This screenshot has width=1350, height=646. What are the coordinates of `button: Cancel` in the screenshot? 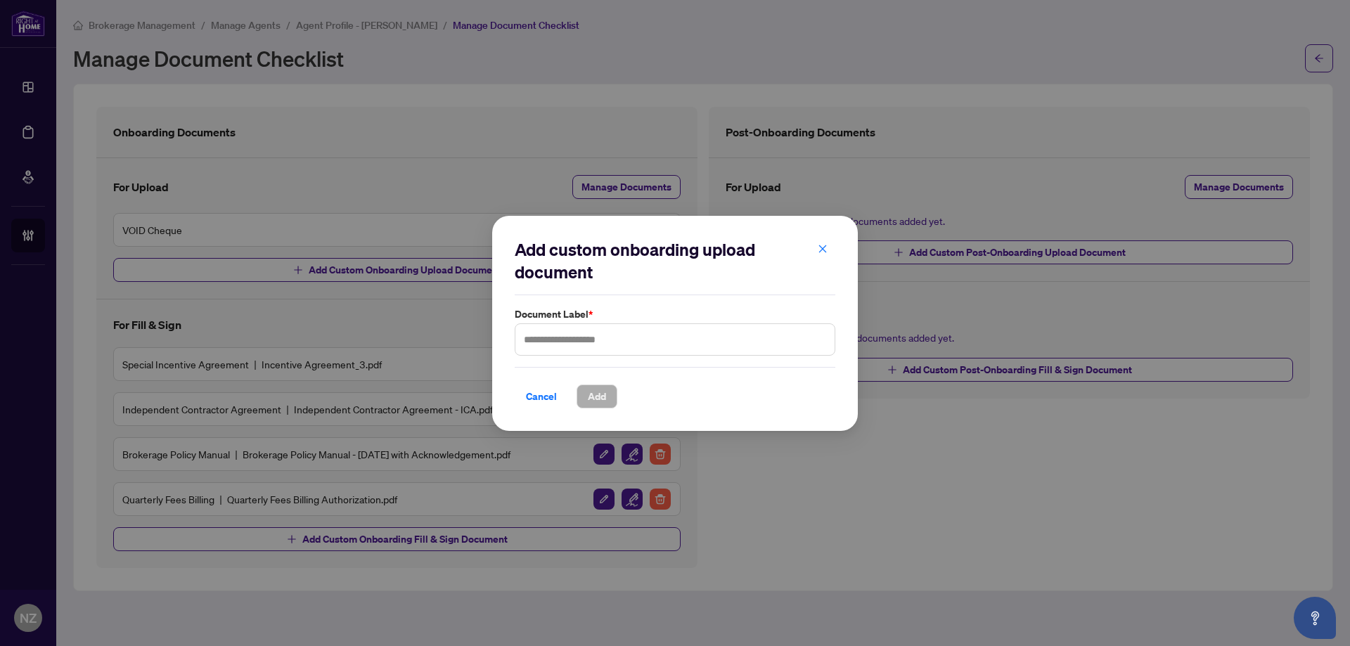 It's located at (542, 396).